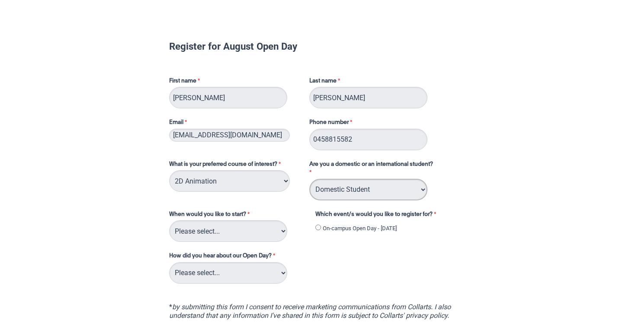 This screenshot has width=623, height=336. What do you see at coordinates (368, 140) in the screenshot?
I see `input: Phone number` at bounding box center [368, 140].